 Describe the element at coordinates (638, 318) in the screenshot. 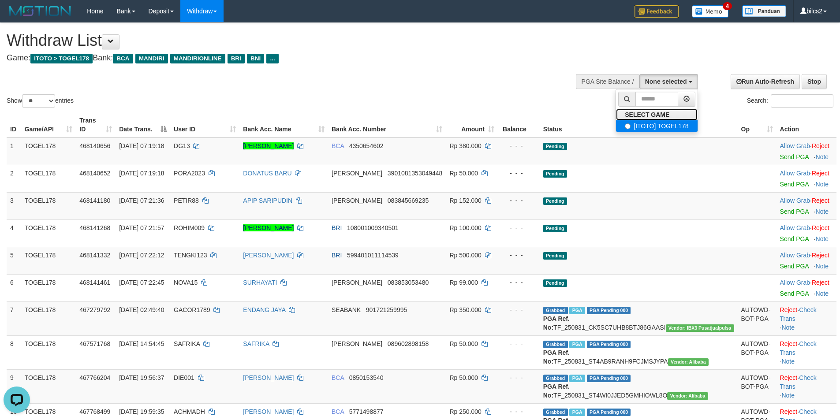

I see `td: TF_250831_CK5SC7UHB8BTJ86GAASI` at that location.